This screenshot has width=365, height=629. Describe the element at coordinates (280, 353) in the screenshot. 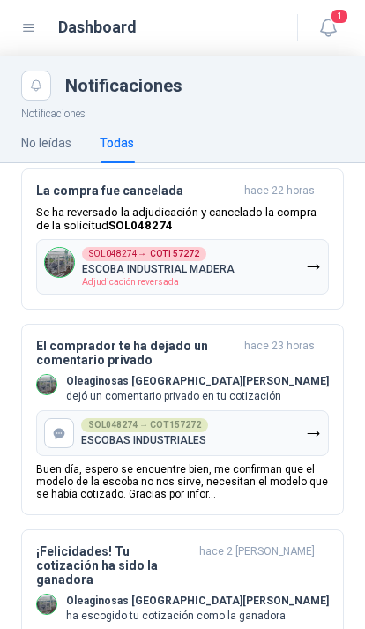

I see `span: hace 23 horas` at that location.